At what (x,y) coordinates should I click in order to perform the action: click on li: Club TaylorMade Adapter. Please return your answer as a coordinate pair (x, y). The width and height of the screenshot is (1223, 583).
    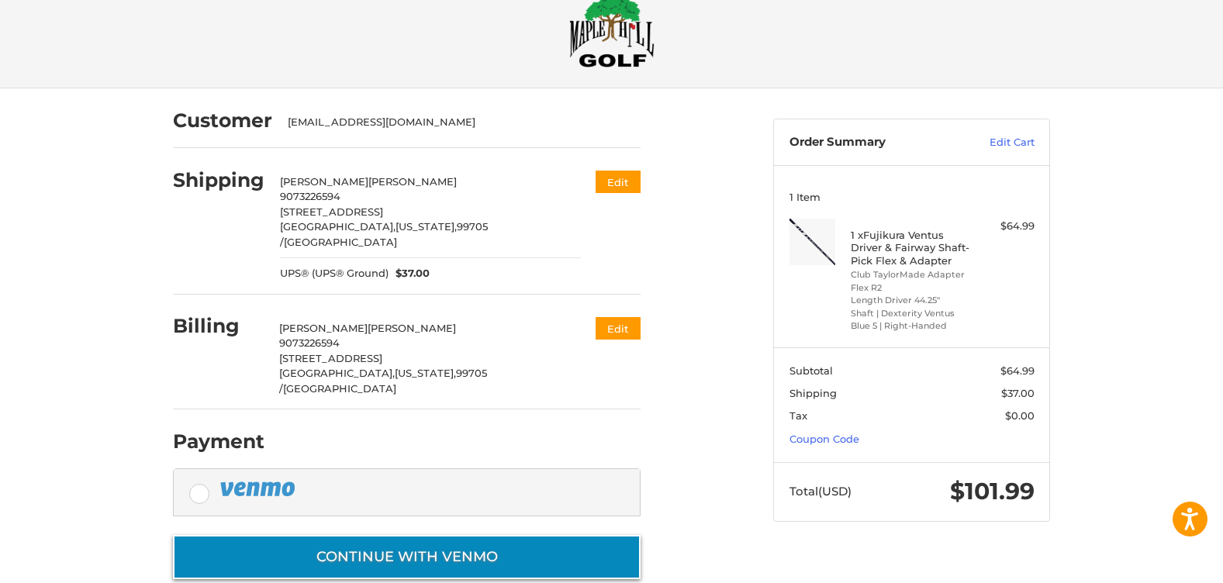
    Looking at the image, I should click on (909, 274).